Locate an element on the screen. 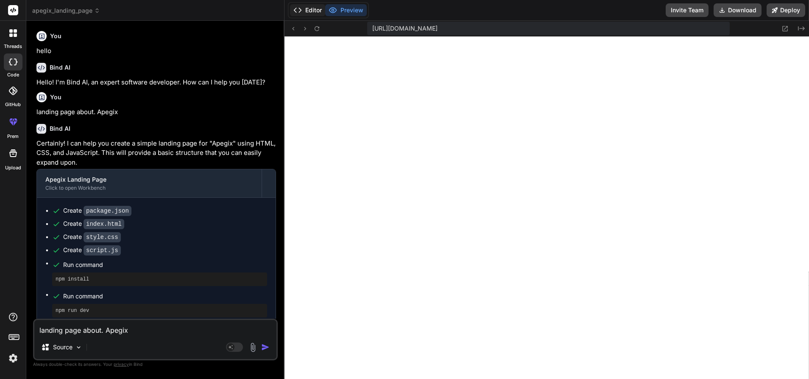  code: style.css is located at coordinates (102, 237).